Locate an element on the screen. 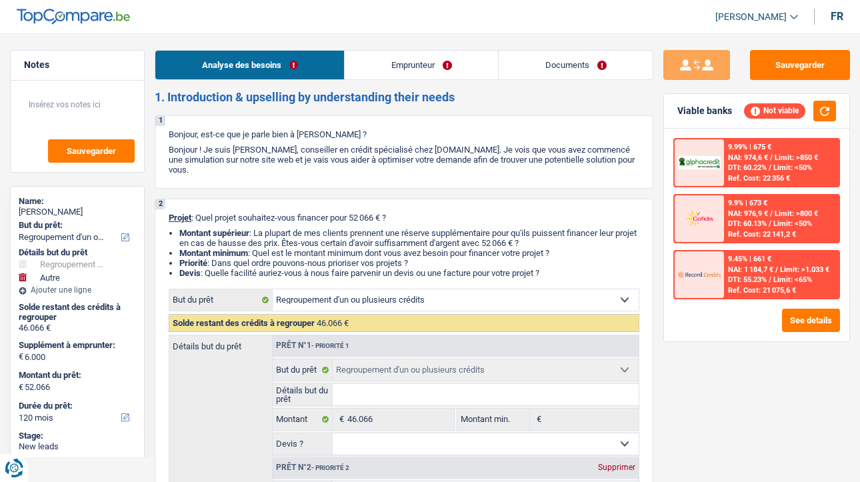 This screenshot has width=860, height=482. label: Durée du prêt: is located at coordinates (76, 406).